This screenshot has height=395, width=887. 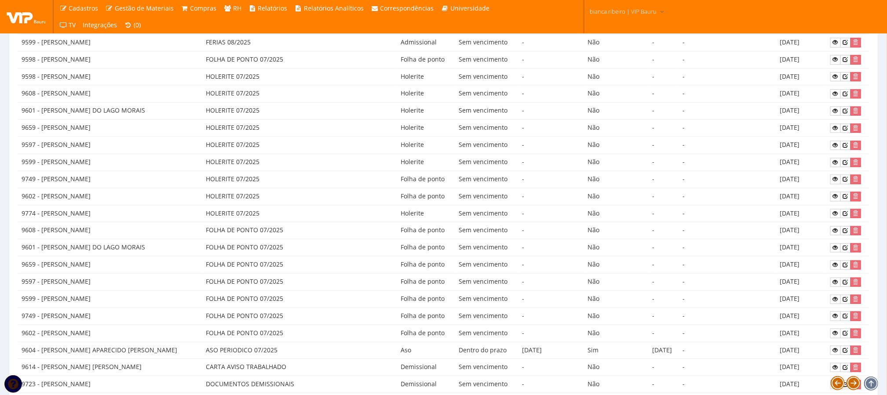 I want to click on td: Demissional, so click(x=426, y=367).